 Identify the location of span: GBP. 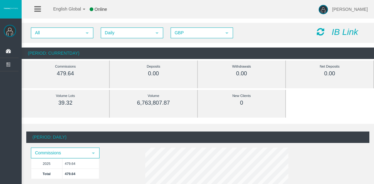
(197, 33).